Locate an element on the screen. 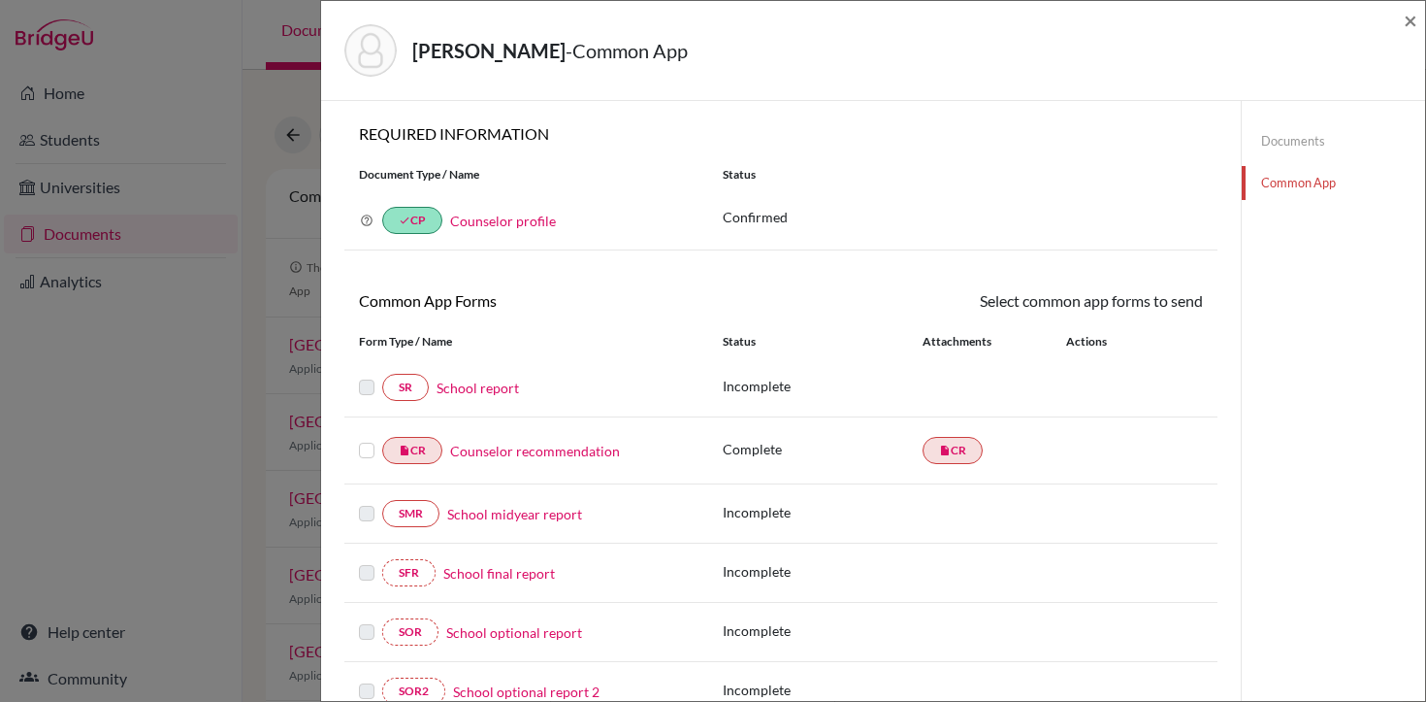  a: School optional report 2 is located at coordinates (526, 691).